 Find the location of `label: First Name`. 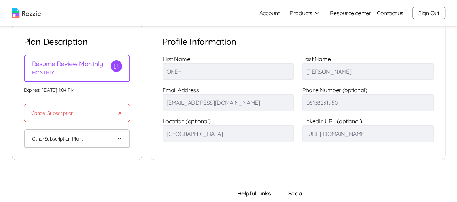

label: First Name is located at coordinates (176, 59).